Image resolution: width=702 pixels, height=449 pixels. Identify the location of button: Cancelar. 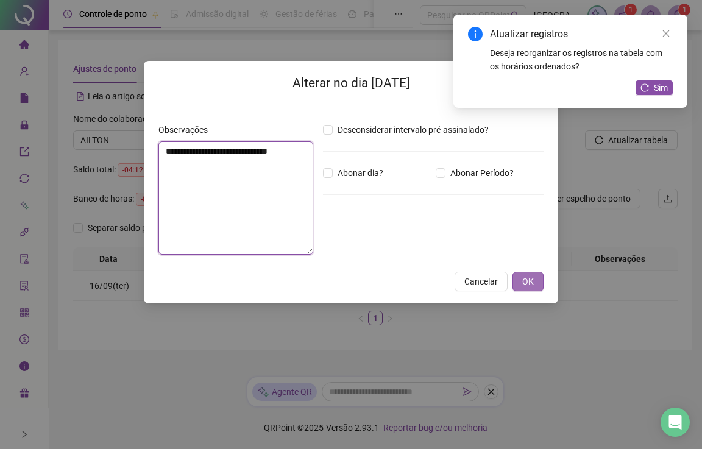
(481, 282).